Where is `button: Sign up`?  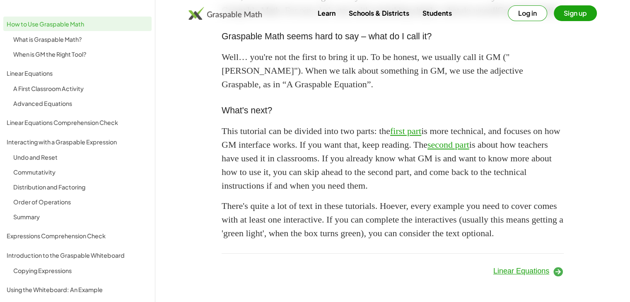 button: Sign up is located at coordinates (576, 13).